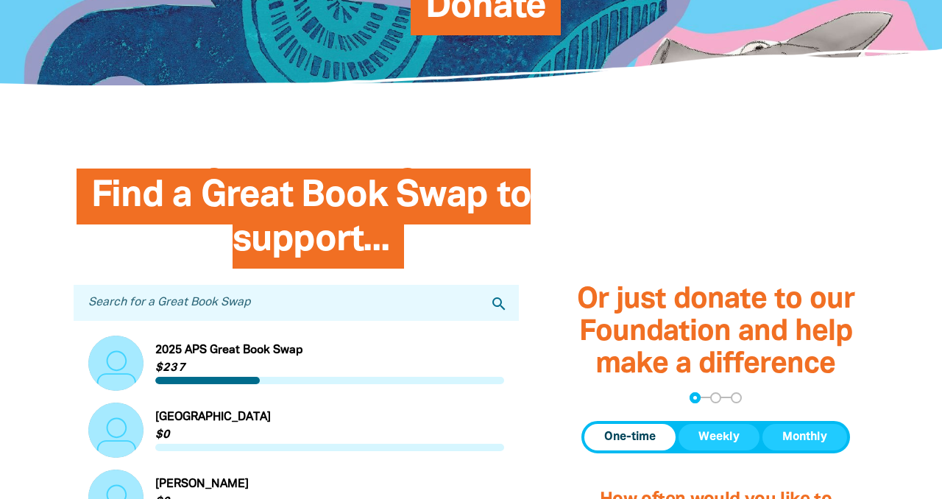 Image resolution: width=942 pixels, height=499 pixels. What do you see at coordinates (805, 437) in the screenshot?
I see `span: Monthly` at bounding box center [805, 437].